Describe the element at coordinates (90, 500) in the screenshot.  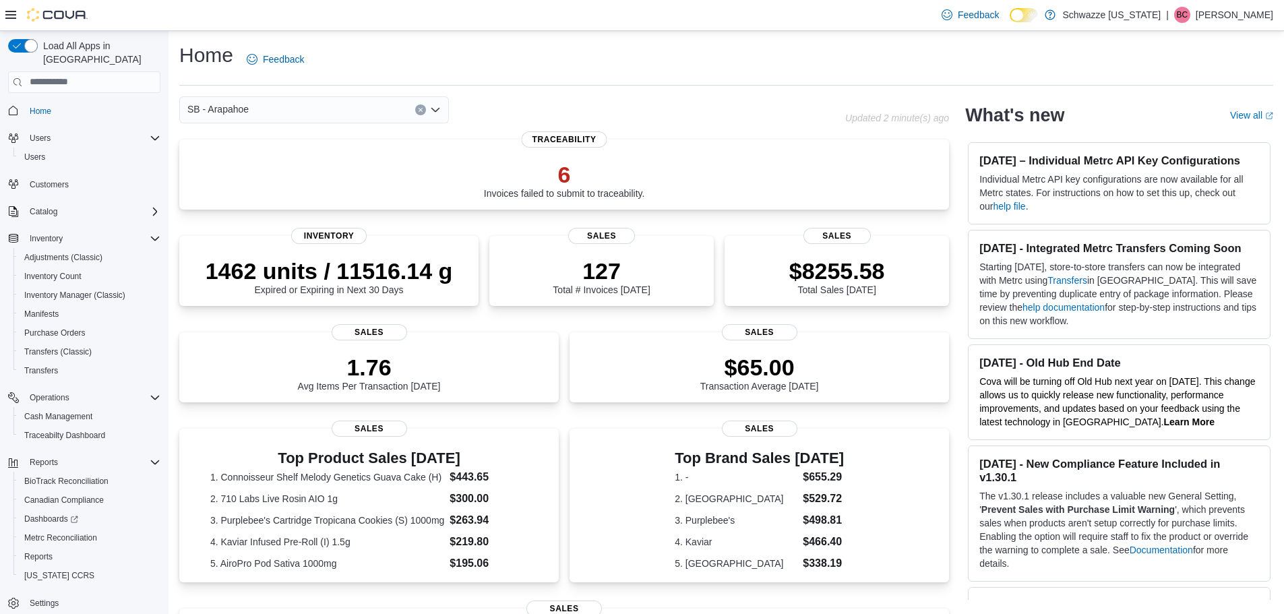
I see `span: Canadian Compliance` at that location.